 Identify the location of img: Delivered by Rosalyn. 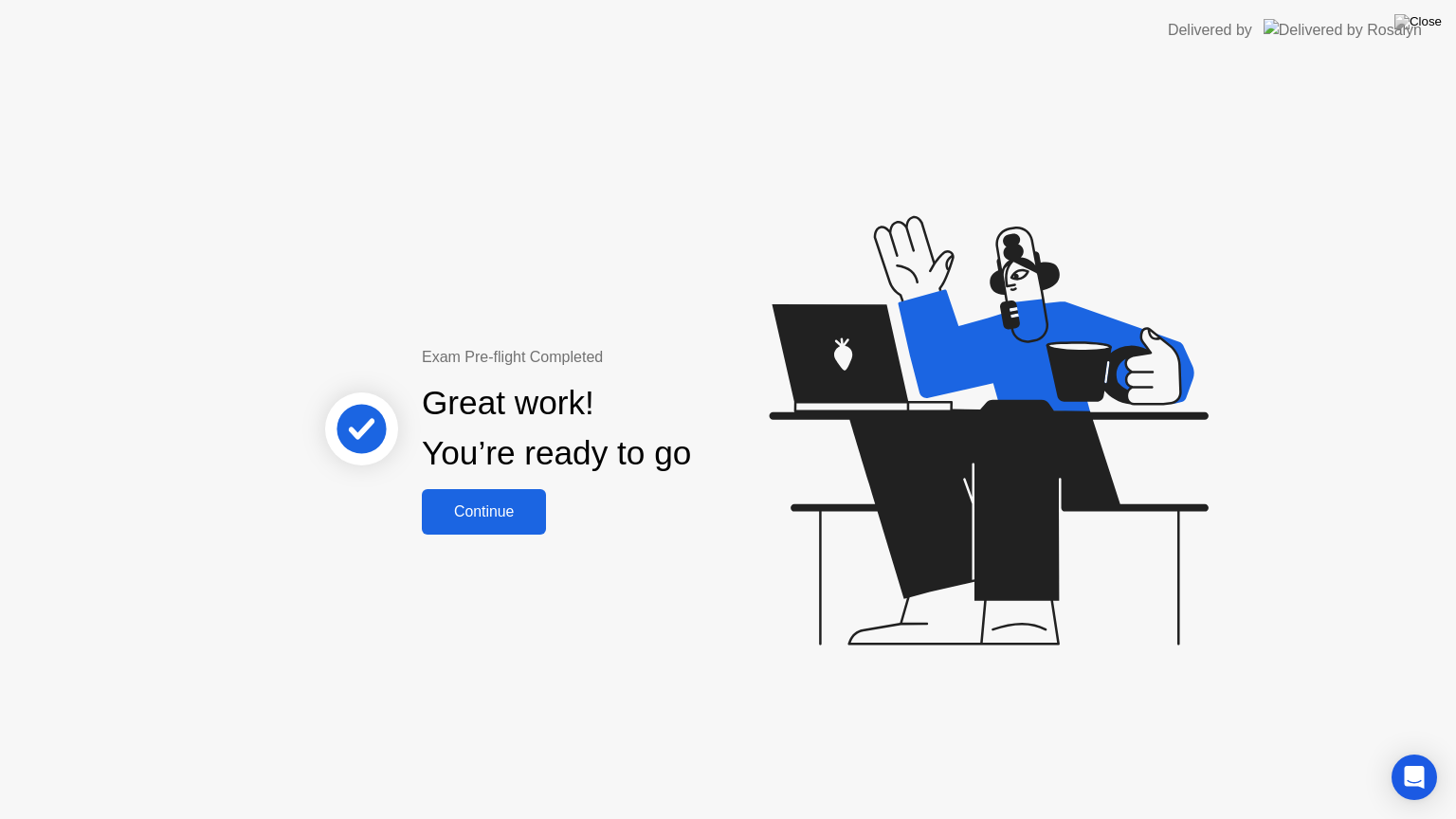
(1342, 29).